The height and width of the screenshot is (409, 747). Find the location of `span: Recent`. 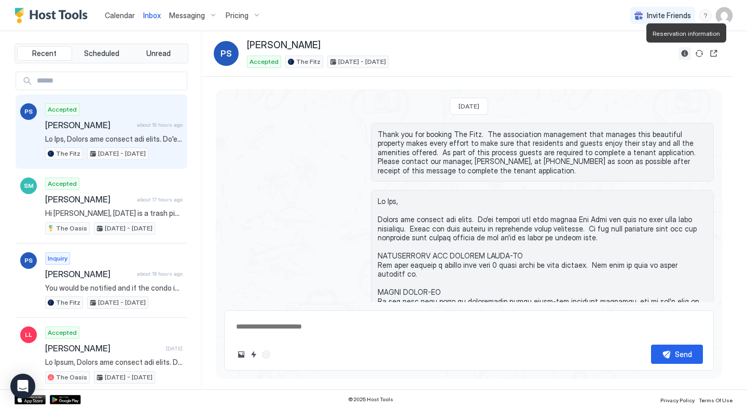

span: Recent is located at coordinates (44, 53).